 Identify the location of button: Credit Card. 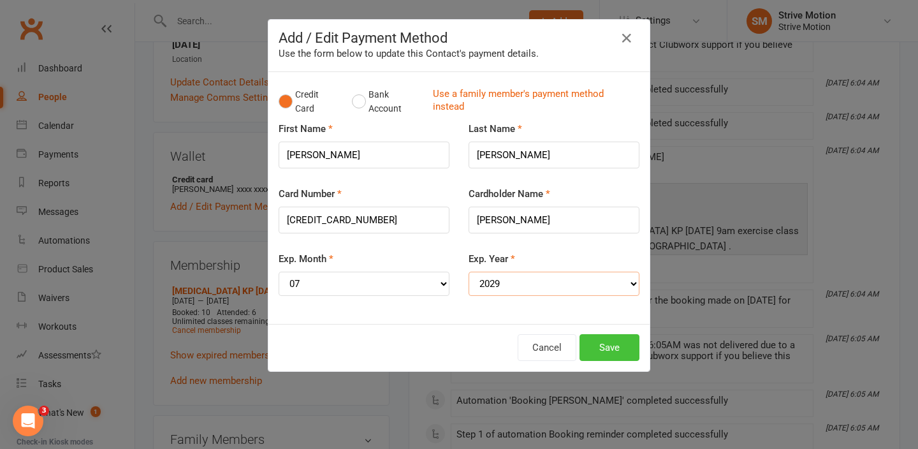
(309, 101).